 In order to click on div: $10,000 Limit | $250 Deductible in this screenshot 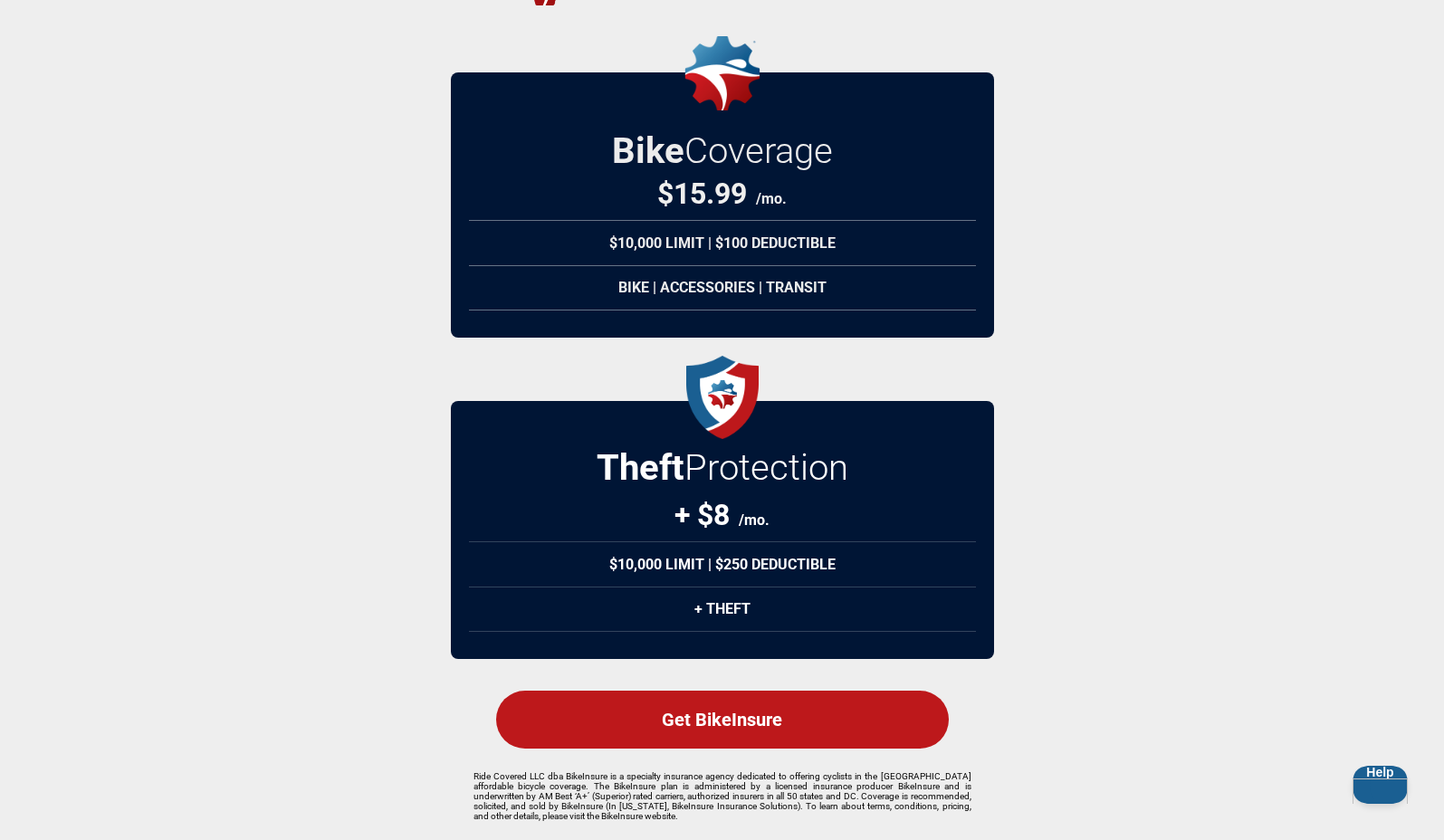, I will do `click(723, 564)`.